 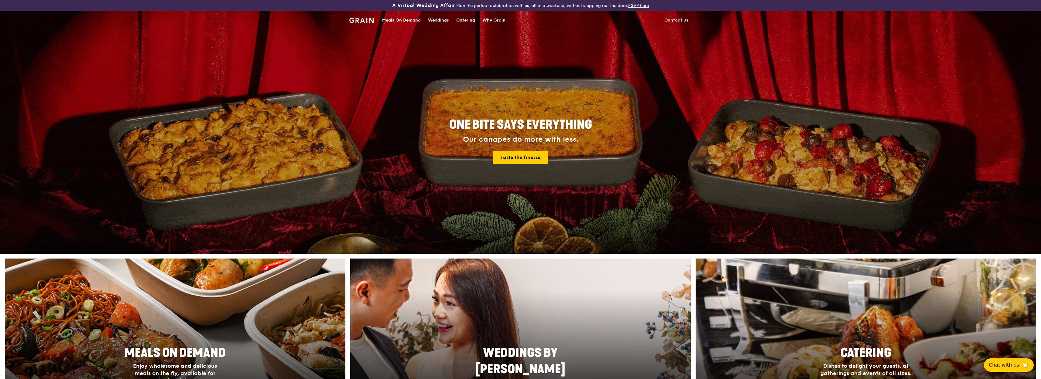 I want to click on div: Meals On Demand, so click(x=401, y=20).